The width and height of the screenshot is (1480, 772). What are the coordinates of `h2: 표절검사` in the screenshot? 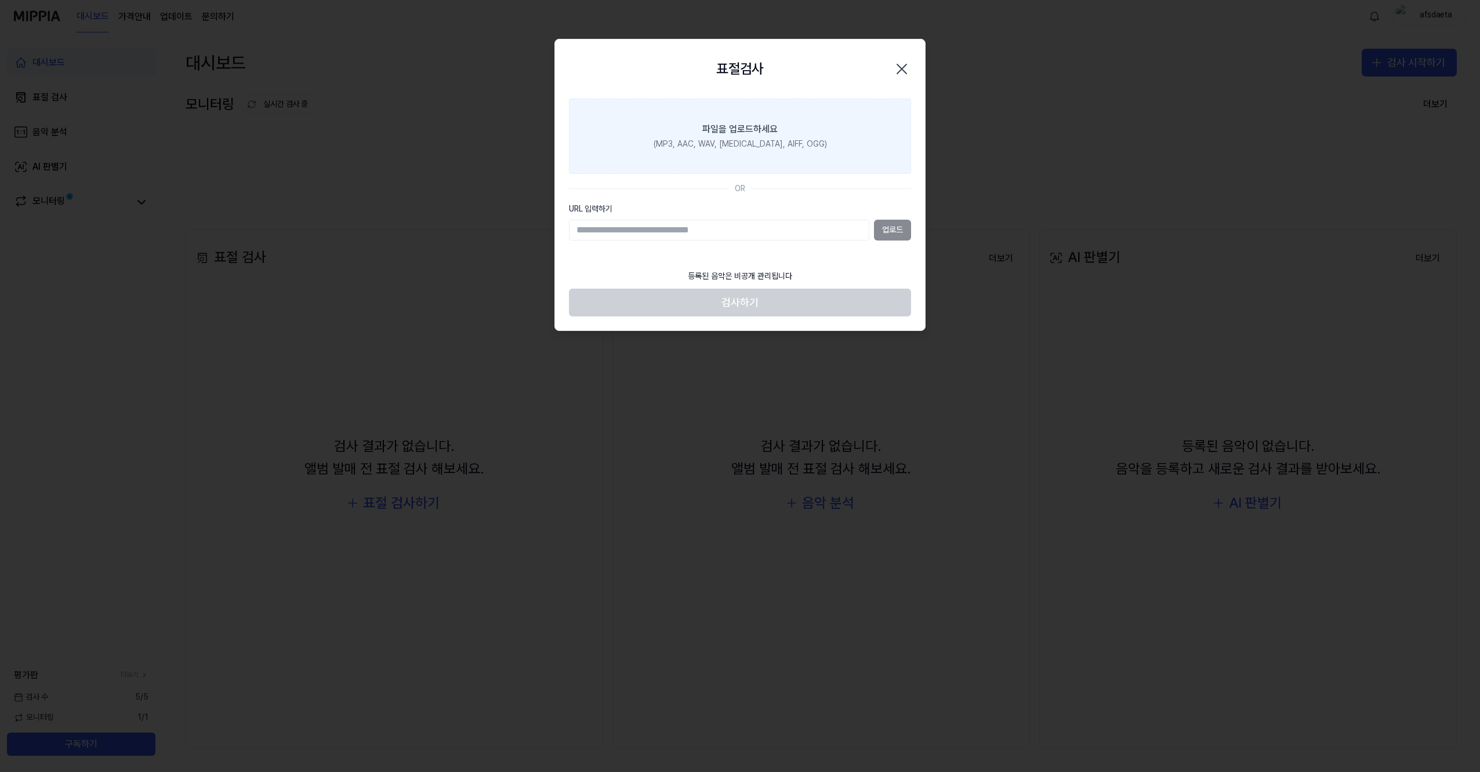 It's located at (740, 69).